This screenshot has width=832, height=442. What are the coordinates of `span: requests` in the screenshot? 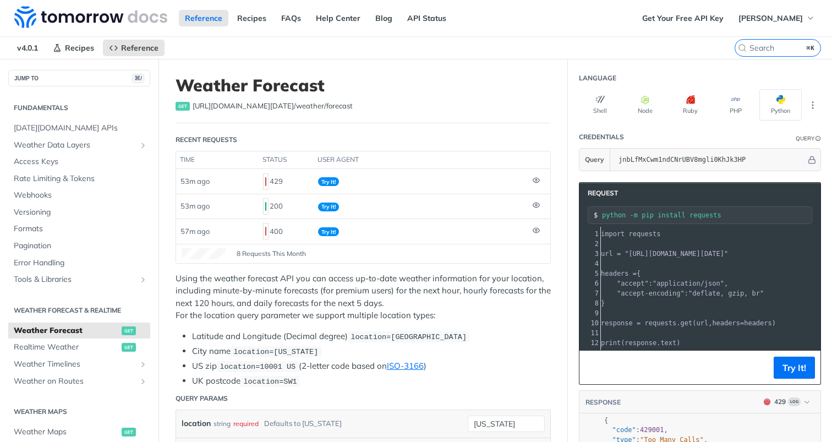 It's located at (661, 323).